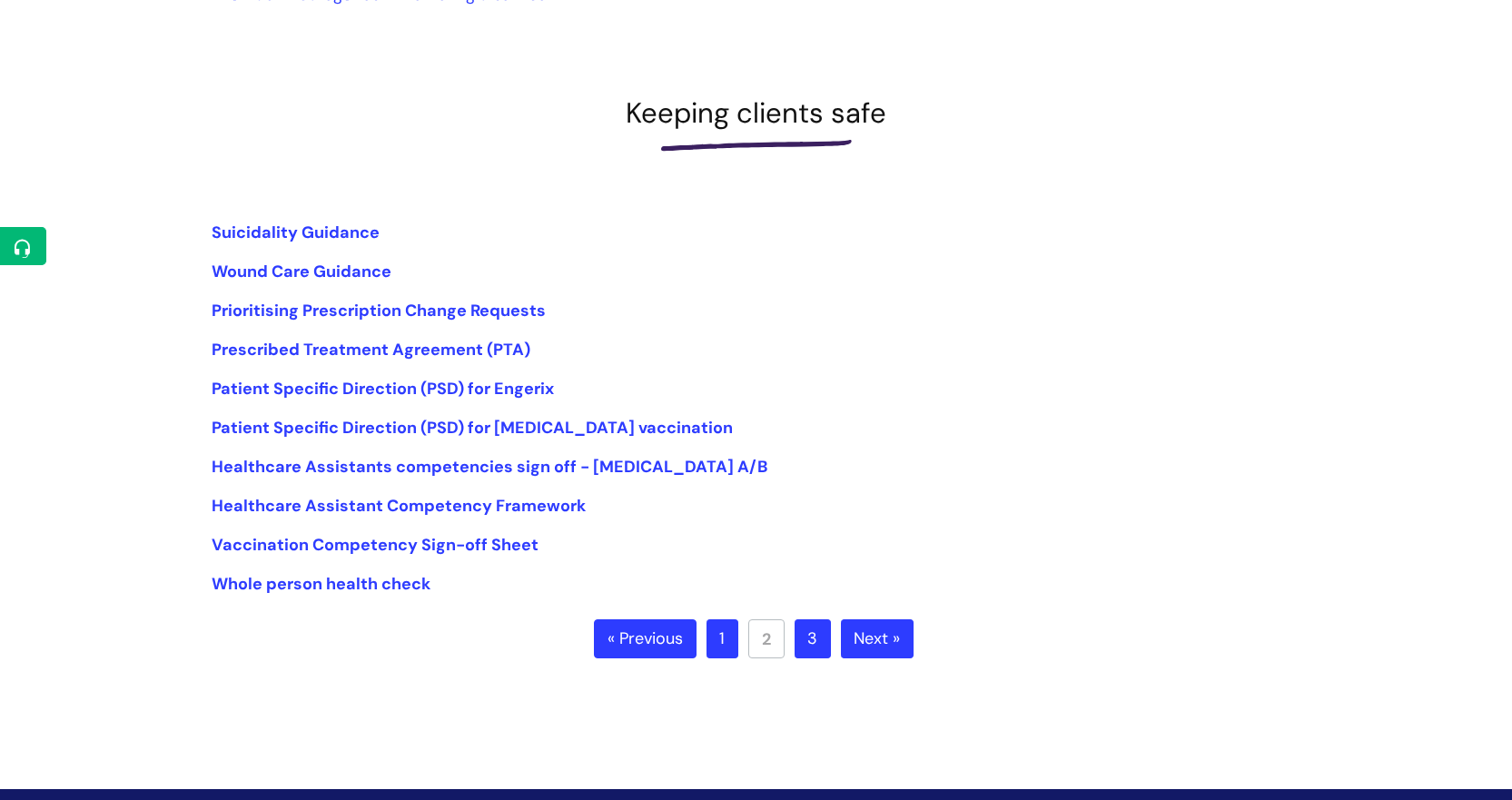  Describe the element at coordinates (812, 639) in the screenshot. I see `a: 3` at that location.